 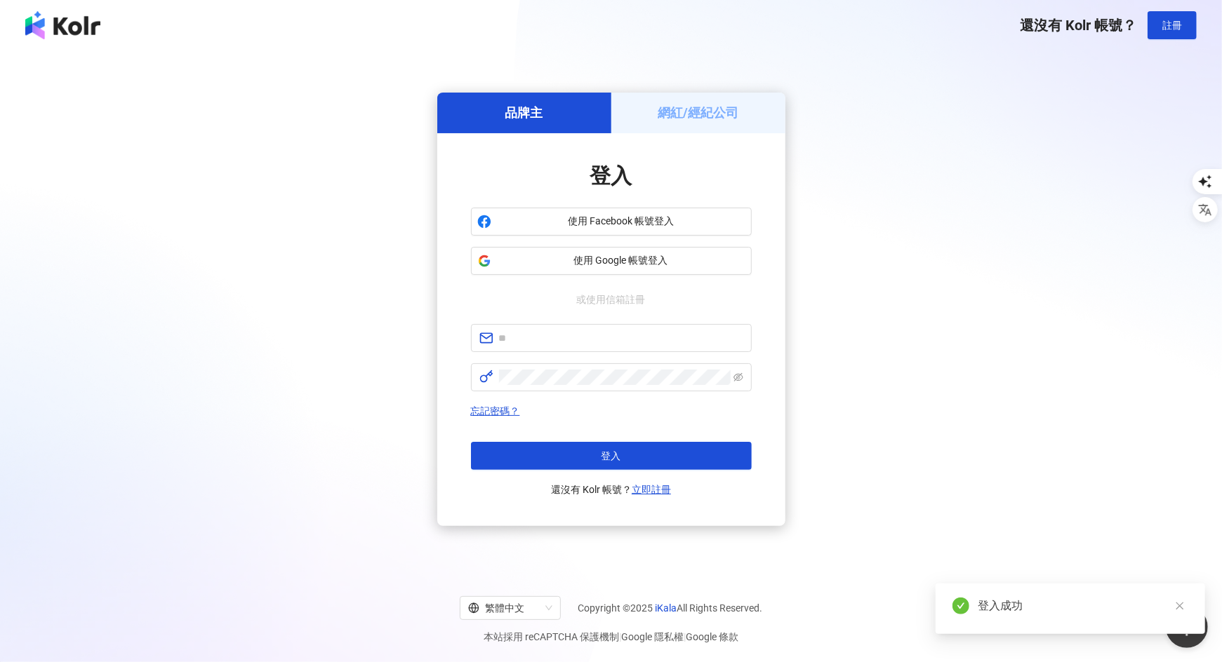 I want to click on h5: 網紅/經紀公司, so click(x=697, y=112).